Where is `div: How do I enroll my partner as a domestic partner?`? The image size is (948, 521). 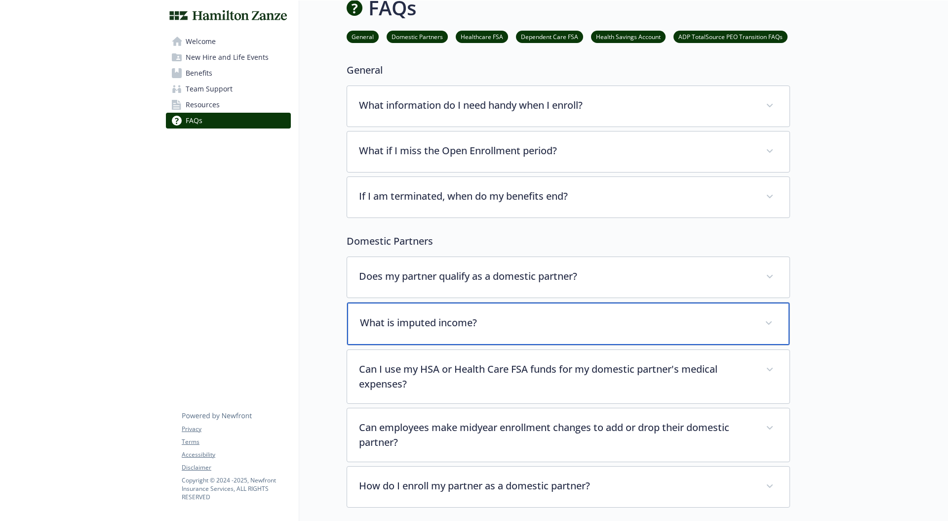 div: How do I enroll my partner as a domestic partner? is located at coordinates (568, 487).